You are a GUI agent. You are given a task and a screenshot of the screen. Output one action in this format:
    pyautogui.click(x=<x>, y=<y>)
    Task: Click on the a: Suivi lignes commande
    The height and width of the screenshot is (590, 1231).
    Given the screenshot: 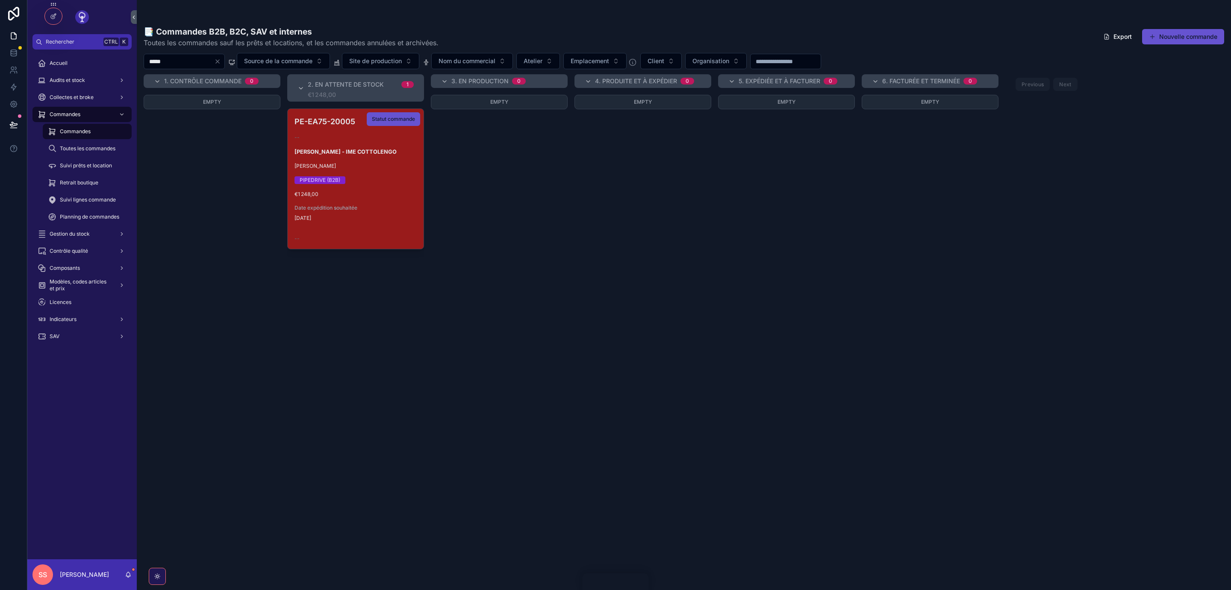 What is the action you would take?
    pyautogui.click(x=87, y=200)
    